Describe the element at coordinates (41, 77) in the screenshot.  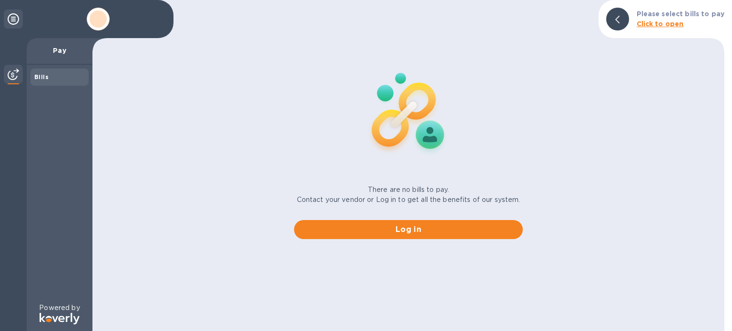
I see `b: Bills` at that location.